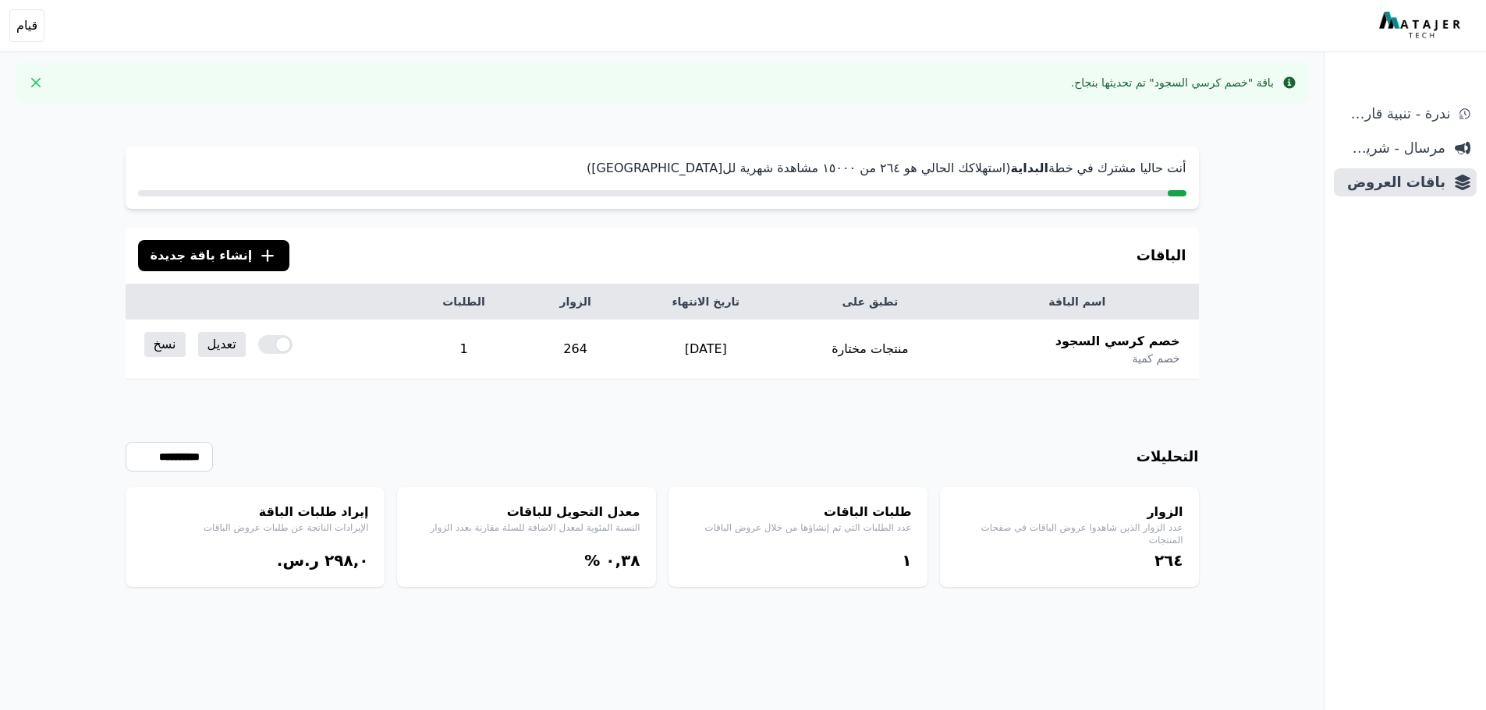 The height and width of the screenshot is (710, 1486). What do you see at coordinates (1155, 359) in the screenshot?
I see `span: خصم كمية` at bounding box center [1155, 359].